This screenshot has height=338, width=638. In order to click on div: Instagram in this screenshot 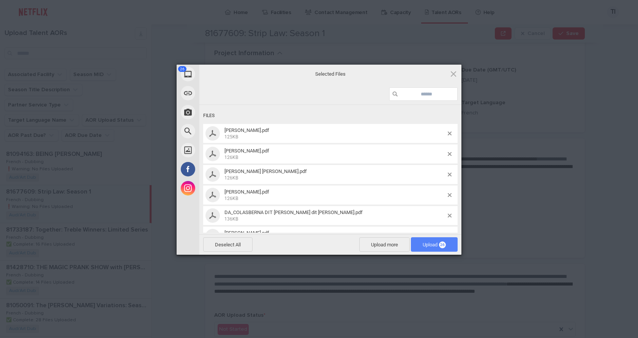, I will do `click(222, 188)`.